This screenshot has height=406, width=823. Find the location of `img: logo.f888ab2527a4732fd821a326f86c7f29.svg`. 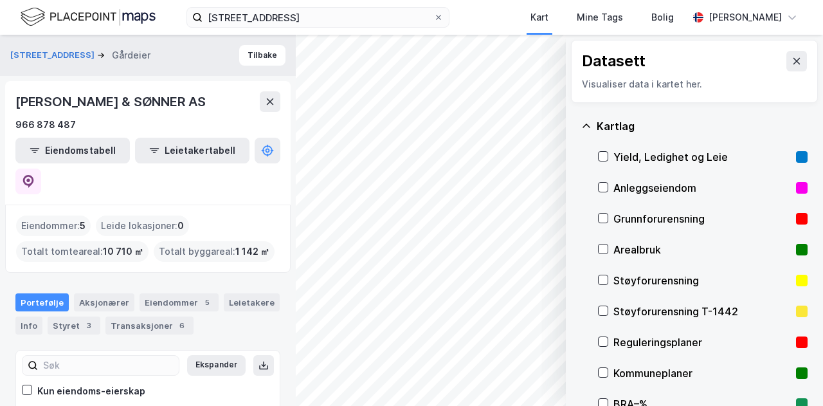

img: logo.f888ab2527a4732fd821a326f86c7f29.svg is located at coordinates (88, 17).